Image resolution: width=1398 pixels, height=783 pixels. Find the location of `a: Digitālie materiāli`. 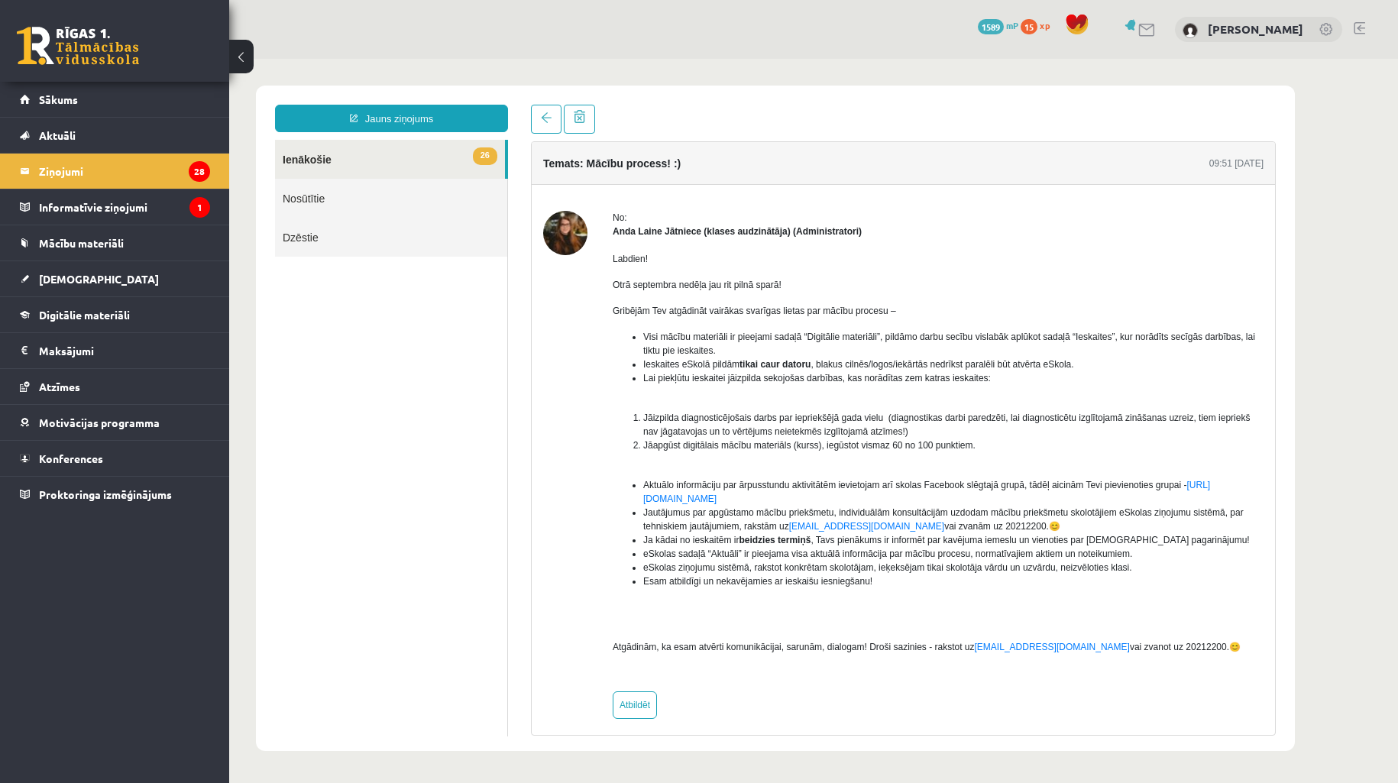

a: Digitālie materiāli is located at coordinates (115, 315).